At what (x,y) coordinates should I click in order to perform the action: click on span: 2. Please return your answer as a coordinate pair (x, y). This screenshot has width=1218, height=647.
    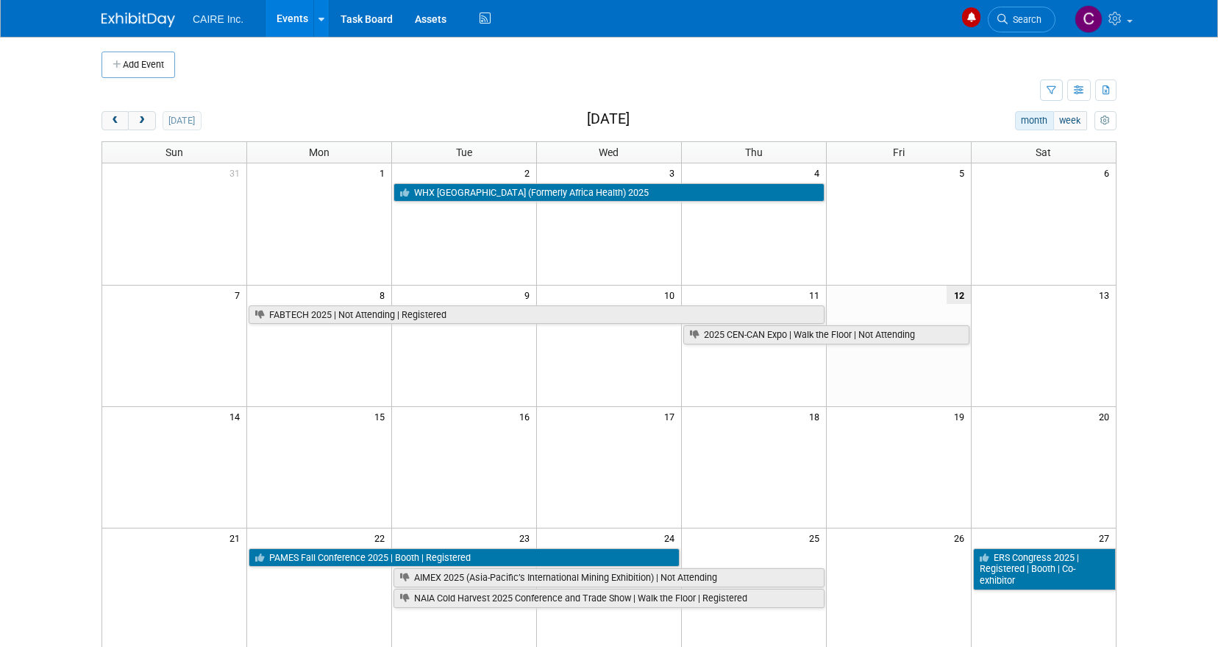
    Looking at the image, I should click on (530, 172).